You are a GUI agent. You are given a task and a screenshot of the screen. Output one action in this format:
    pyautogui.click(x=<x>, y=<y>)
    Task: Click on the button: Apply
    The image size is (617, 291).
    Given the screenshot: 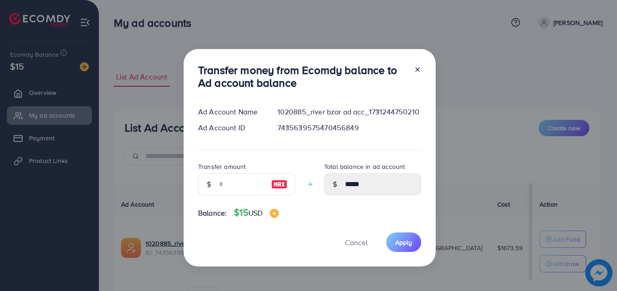 What is the action you would take?
    pyautogui.click(x=404, y=242)
    